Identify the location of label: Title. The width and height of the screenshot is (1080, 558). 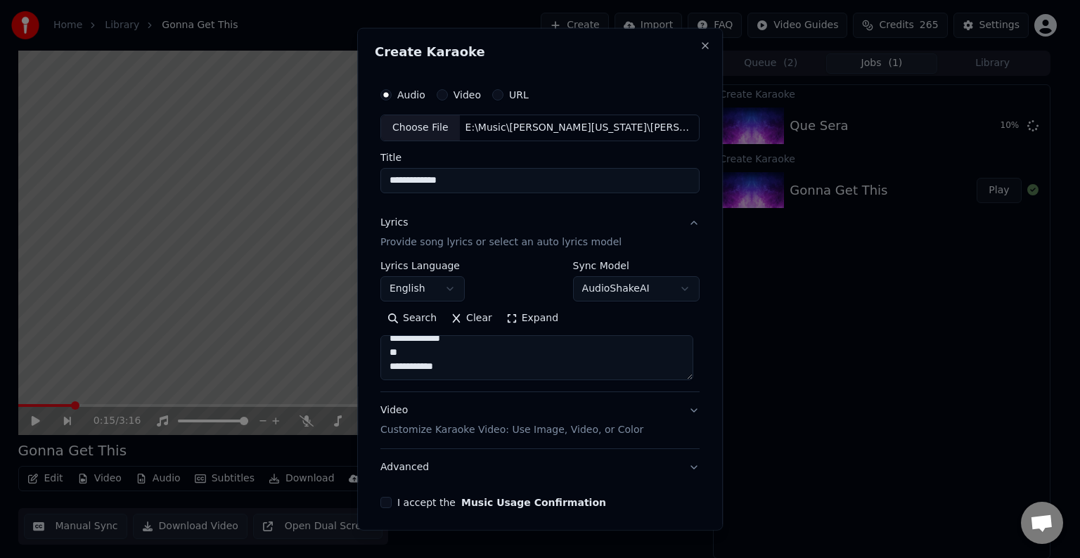
(540, 158).